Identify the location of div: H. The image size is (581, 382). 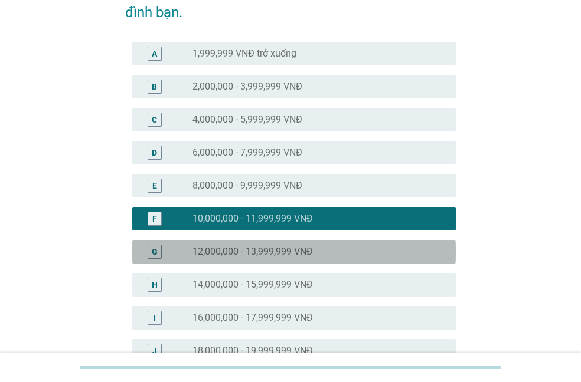
(155, 284).